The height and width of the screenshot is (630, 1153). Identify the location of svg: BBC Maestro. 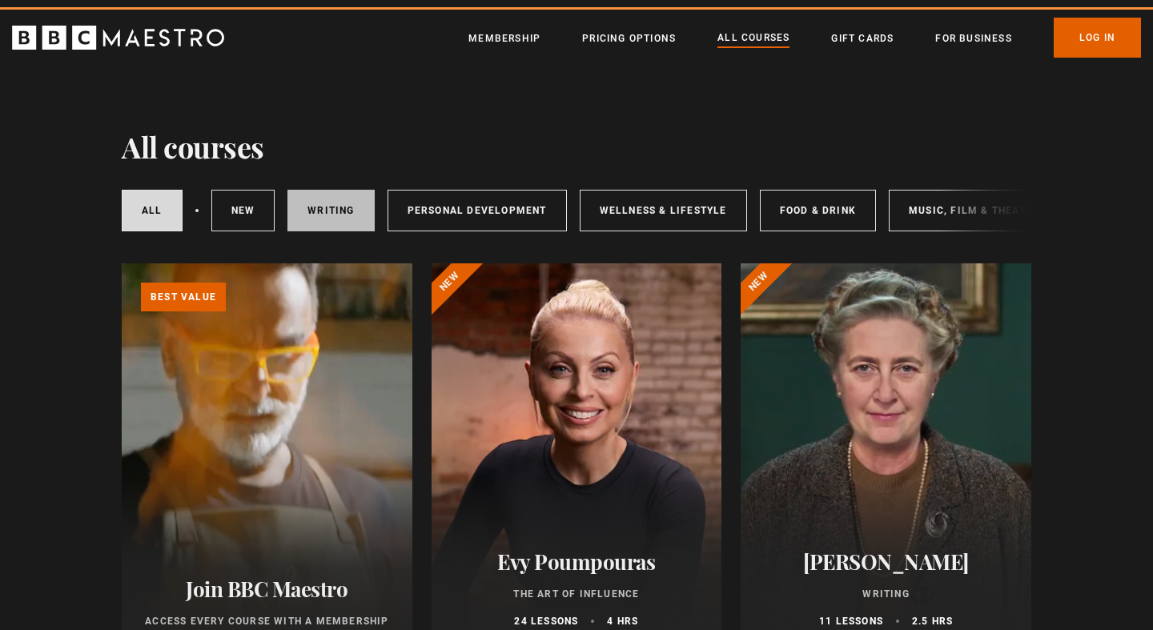
(118, 38).